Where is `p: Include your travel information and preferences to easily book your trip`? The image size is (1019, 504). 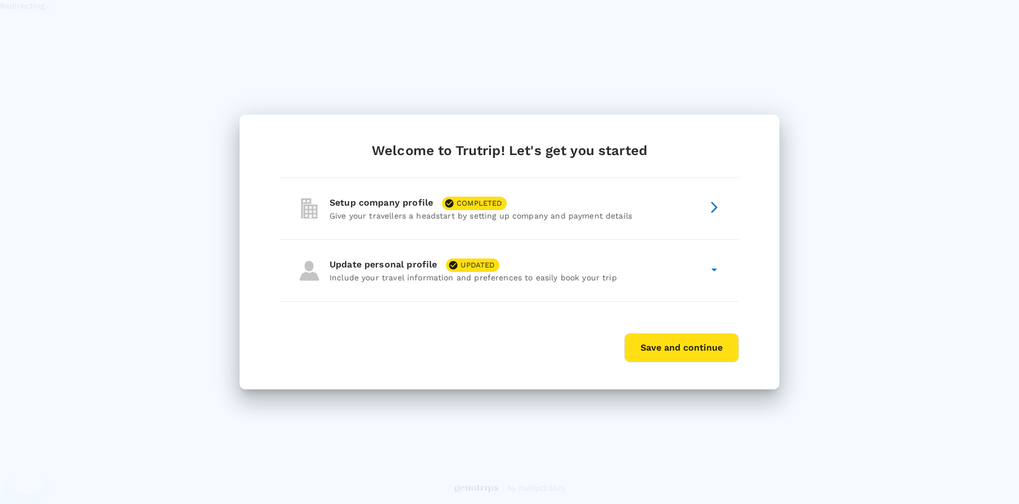 p: Include your travel information and preferences to easily book your trip is located at coordinates (516, 278).